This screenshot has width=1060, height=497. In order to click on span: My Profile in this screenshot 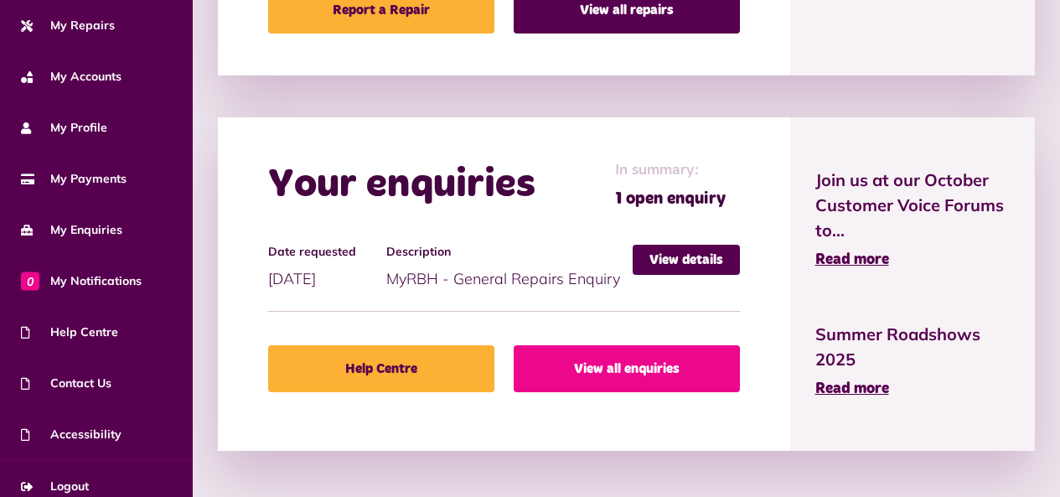, I will do `click(64, 127)`.